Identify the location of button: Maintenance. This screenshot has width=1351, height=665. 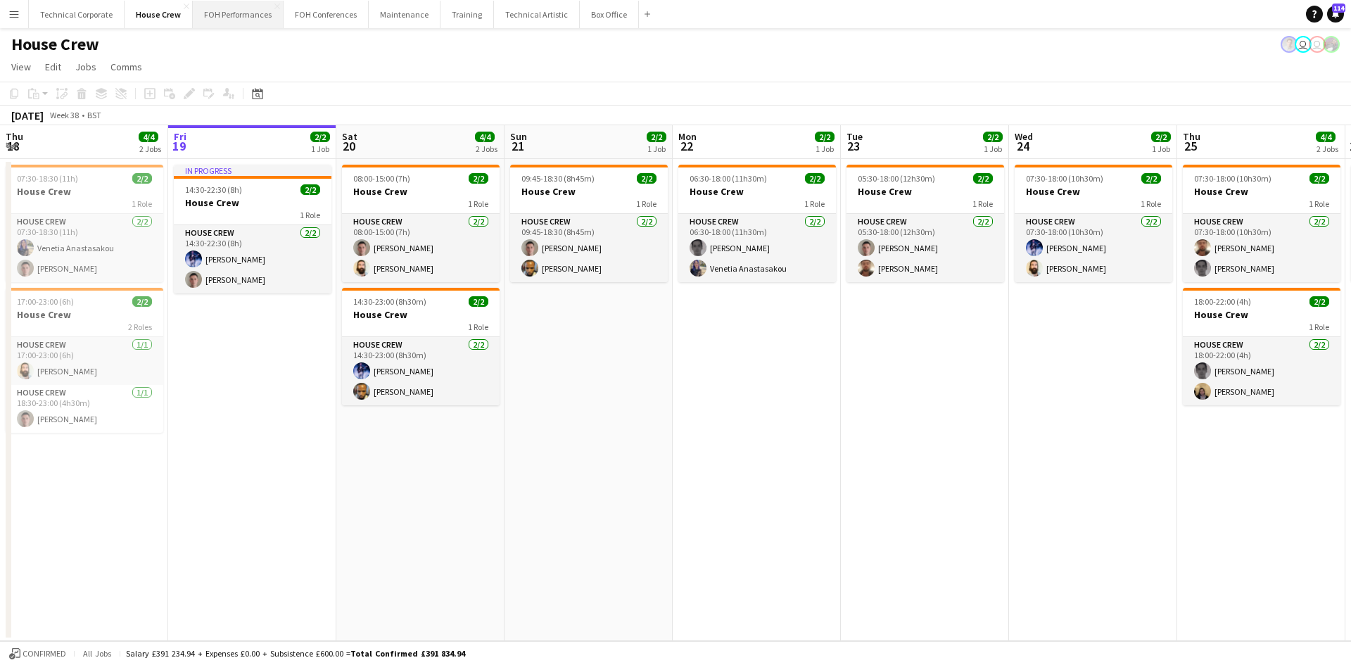
(405, 14).